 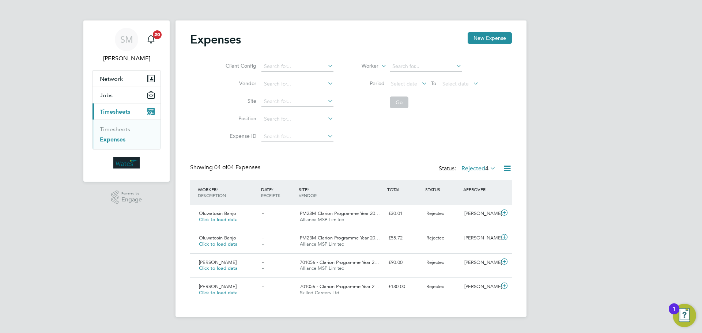 I want to click on span: Suraj Meghani, so click(x=127, y=59).